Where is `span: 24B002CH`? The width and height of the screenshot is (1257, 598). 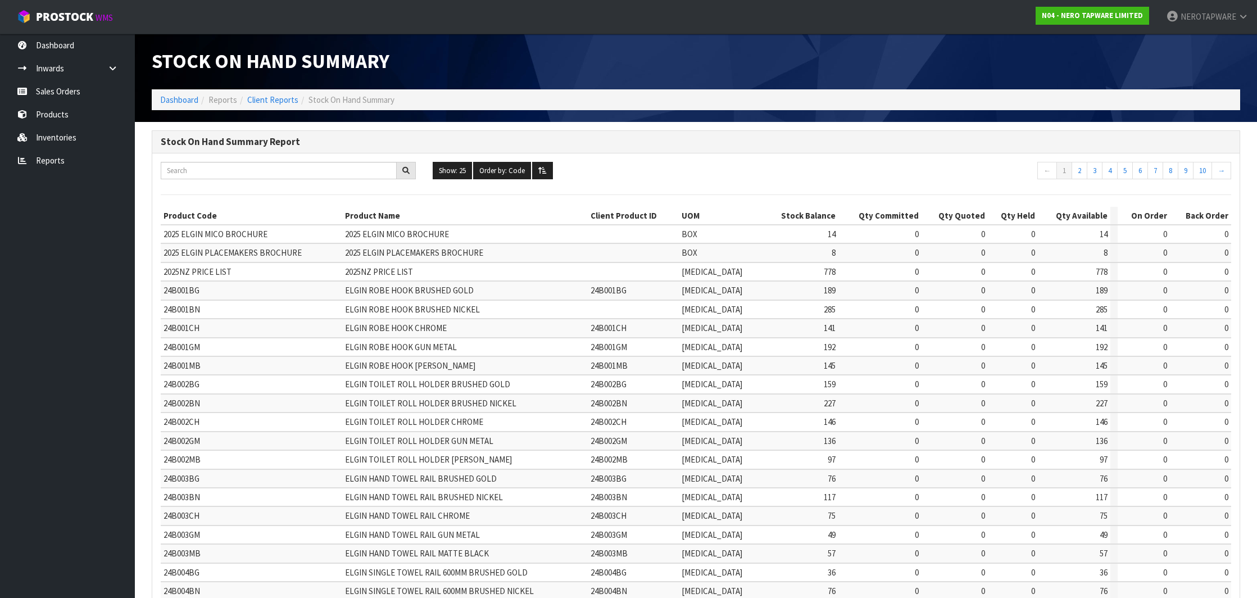
span: 24B002CH is located at coordinates (181, 421).